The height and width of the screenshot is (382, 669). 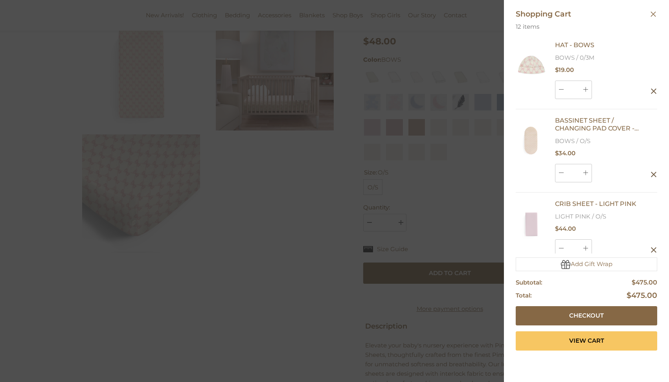 What do you see at coordinates (586, 14) in the screenshot?
I see `span: Shopping Cart` at bounding box center [586, 14].